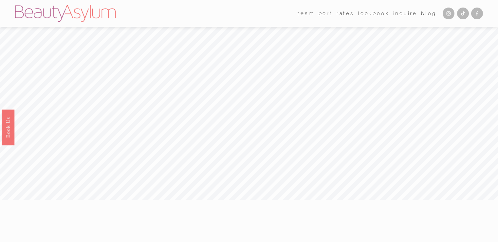  What do you see at coordinates (345, 13) in the screenshot?
I see `a: Rates` at bounding box center [345, 13].